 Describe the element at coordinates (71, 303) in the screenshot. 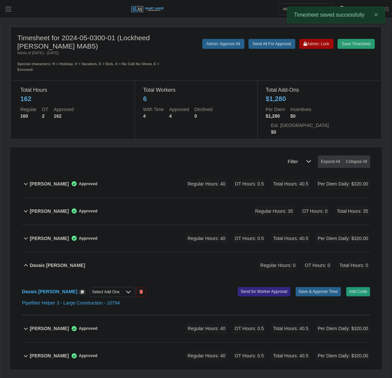

I see `a: Pipefitter Helper 3 - Large Construction - 10794` at that location.